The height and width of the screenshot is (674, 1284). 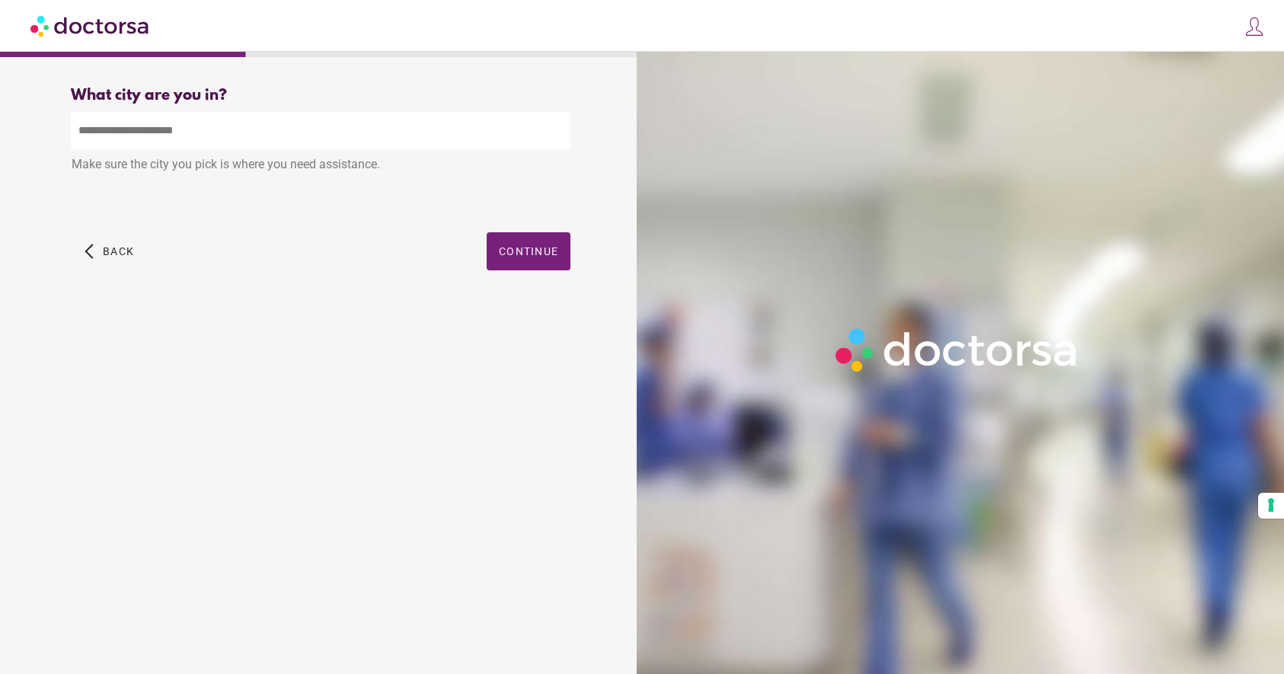 What do you see at coordinates (321, 166) in the screenshot?
I see `div: Make sure the city you pick is where you need assistance.` at bounding box center [321, 166].